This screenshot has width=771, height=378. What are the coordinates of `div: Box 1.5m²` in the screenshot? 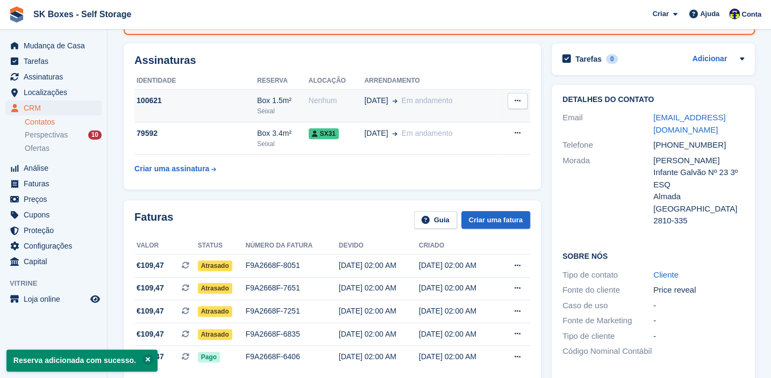 It's located at (283, 101).